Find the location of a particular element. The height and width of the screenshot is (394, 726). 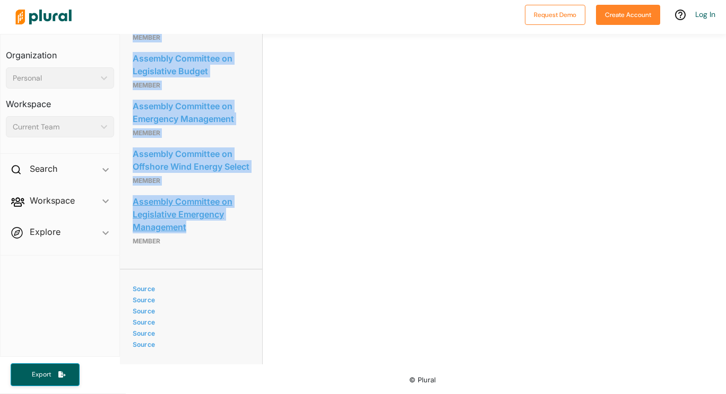

a: Assembly Committee on Offshore Wind Energy Select is located at coordinates (191, 160).